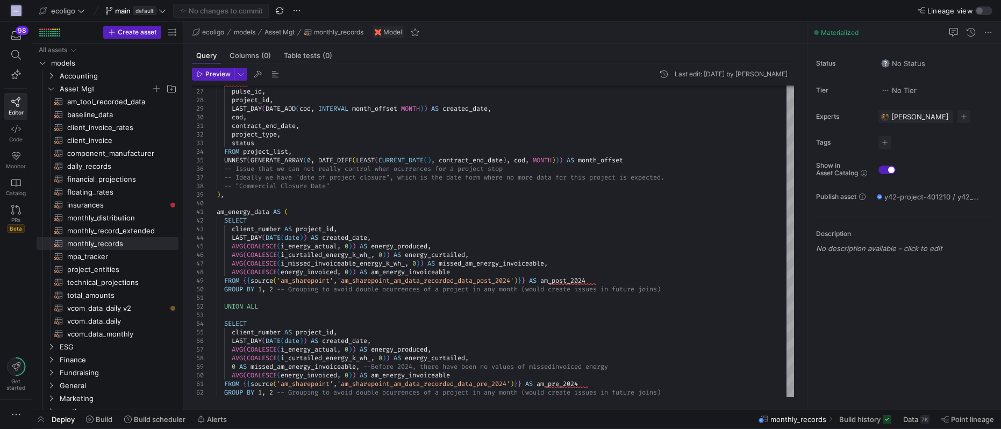  I want to click on a: Editor, so click(16, 106).